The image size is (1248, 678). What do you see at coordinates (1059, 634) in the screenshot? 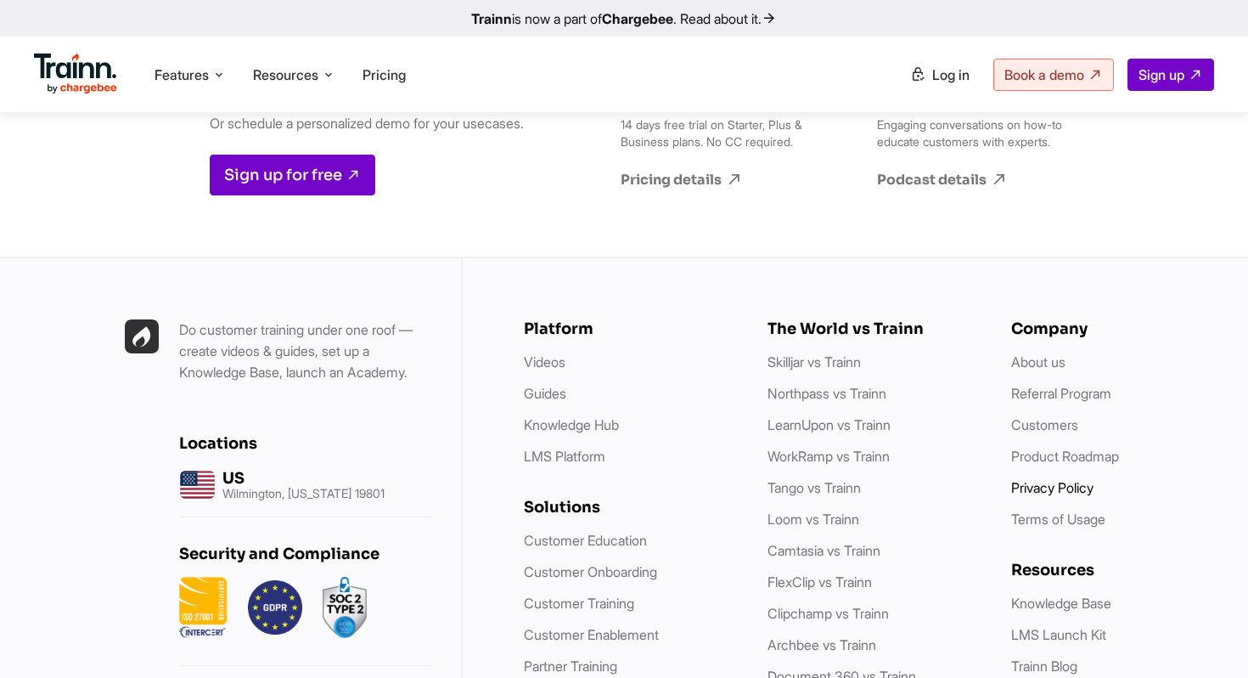
I see `a: LMS Launch Kit` at bounding box center [1059, 634].